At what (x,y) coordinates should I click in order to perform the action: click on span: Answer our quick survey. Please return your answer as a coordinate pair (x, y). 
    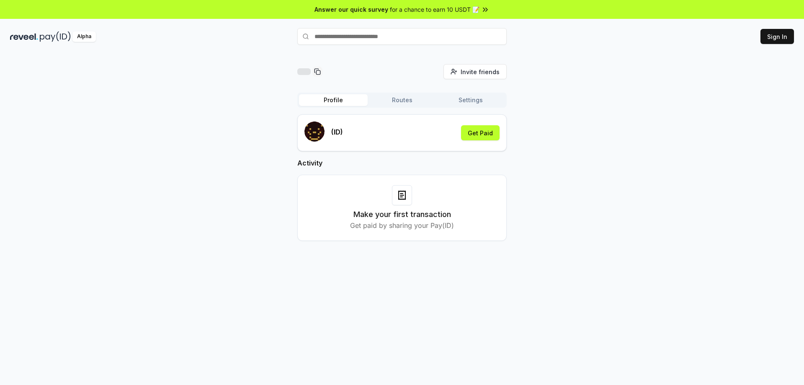
    Looking at the image, I should click on (351, 9).